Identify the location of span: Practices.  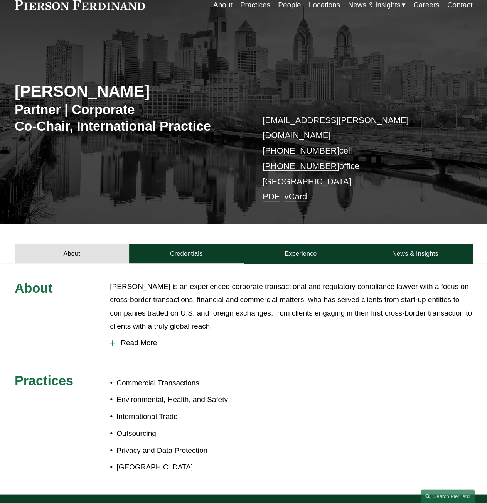
(44, 381).